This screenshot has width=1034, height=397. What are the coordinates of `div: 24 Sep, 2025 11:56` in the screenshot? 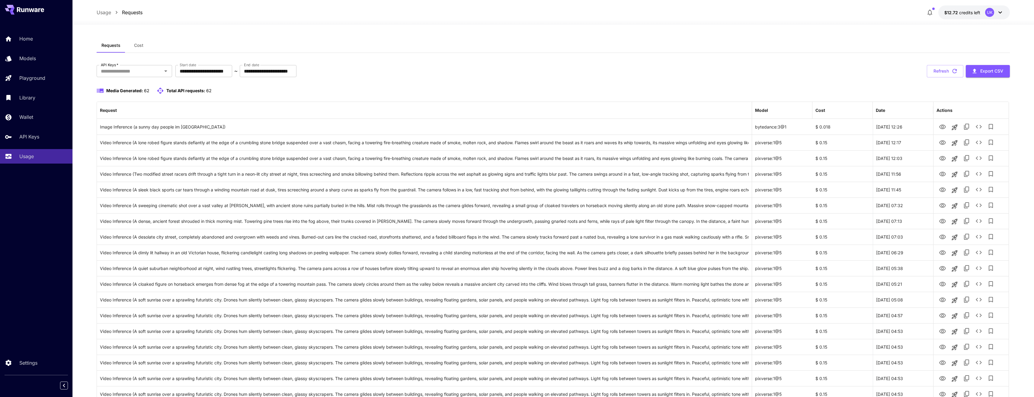 It's located at (903, 174).